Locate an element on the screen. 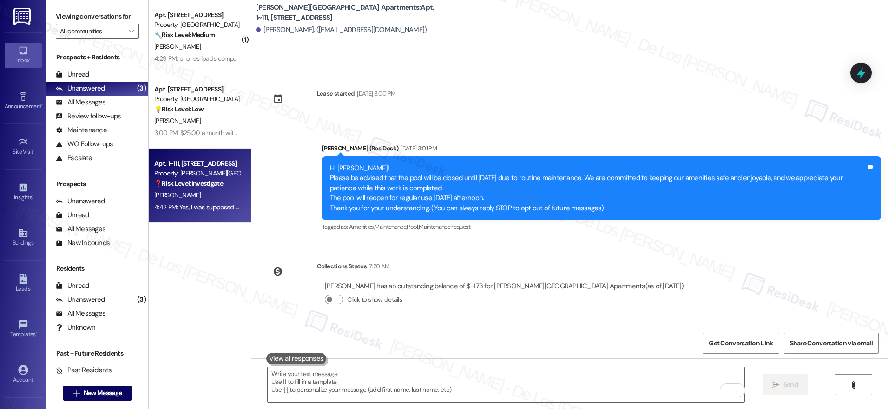 Image resolution: width=888 pixels, height=409 pixels. div: Residents is located at coordinates (97, 268).